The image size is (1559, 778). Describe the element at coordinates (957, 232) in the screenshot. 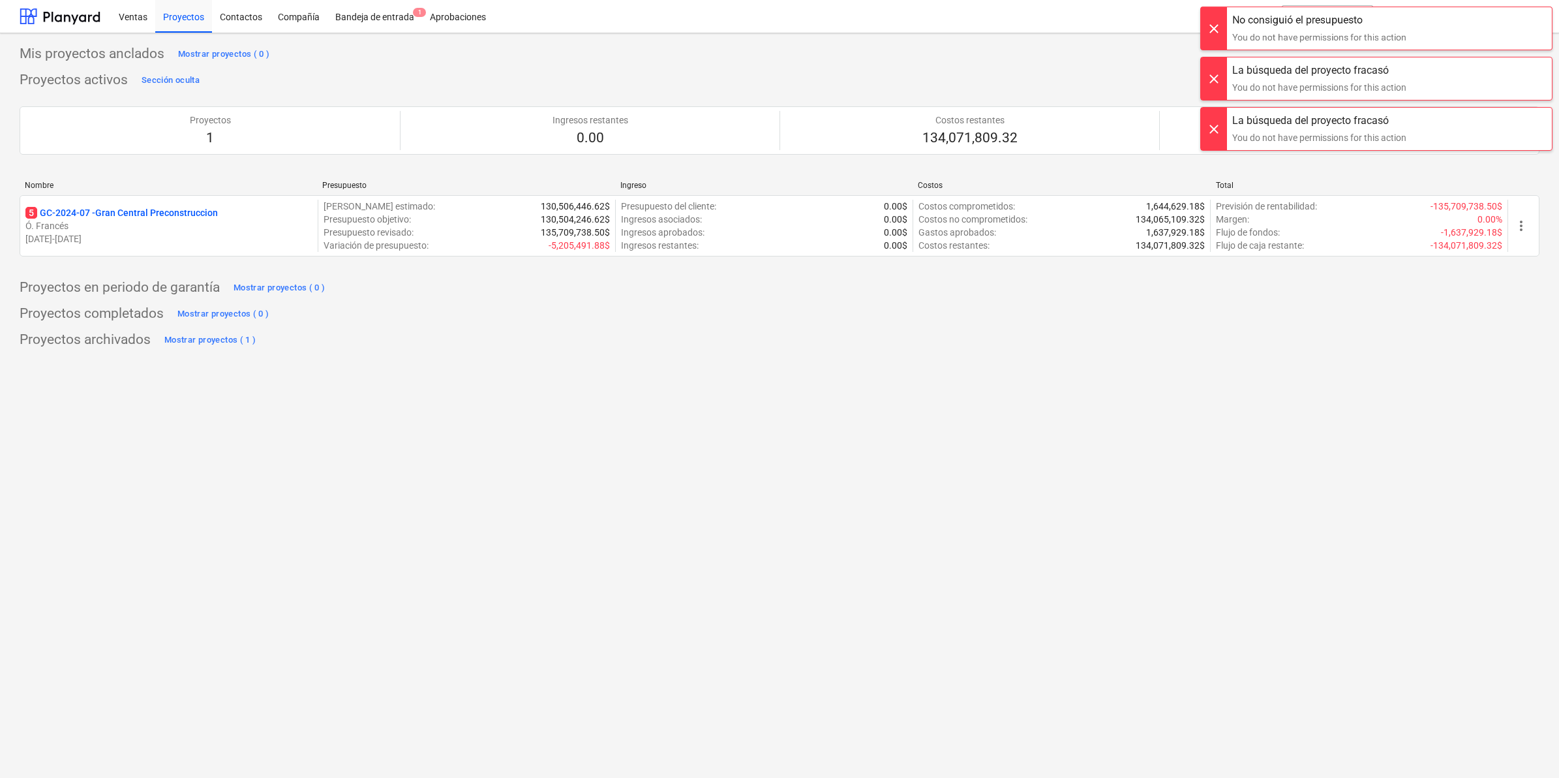

I see `p: Gastos aprobados :` at that location.